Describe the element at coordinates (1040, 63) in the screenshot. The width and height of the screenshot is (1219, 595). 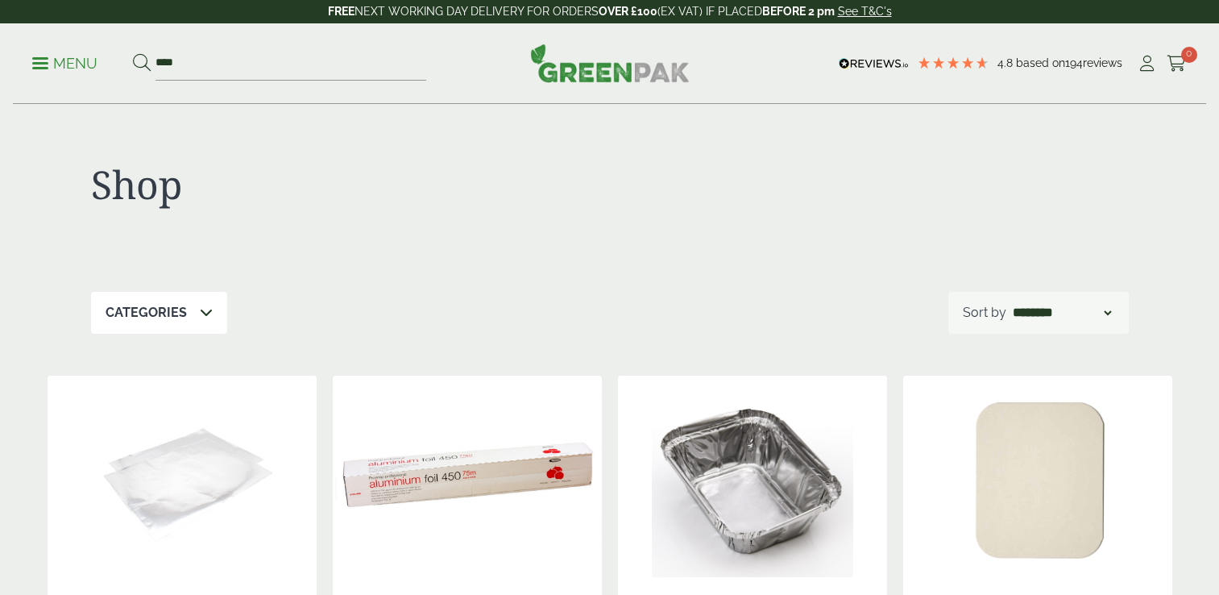
I see `span: Based on` at that location.